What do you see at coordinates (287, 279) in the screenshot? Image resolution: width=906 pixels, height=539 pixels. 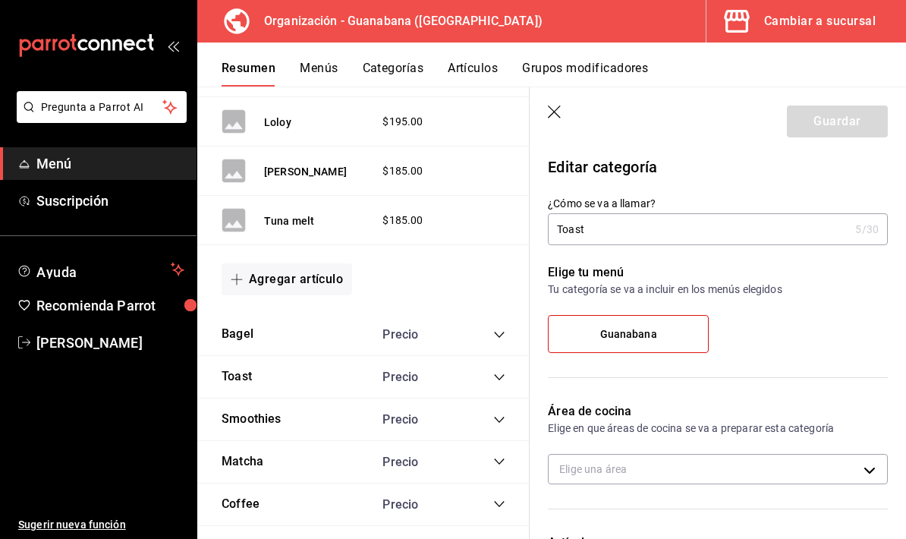 I see `button: Agregar artículo` at bounding box center [287, 279].